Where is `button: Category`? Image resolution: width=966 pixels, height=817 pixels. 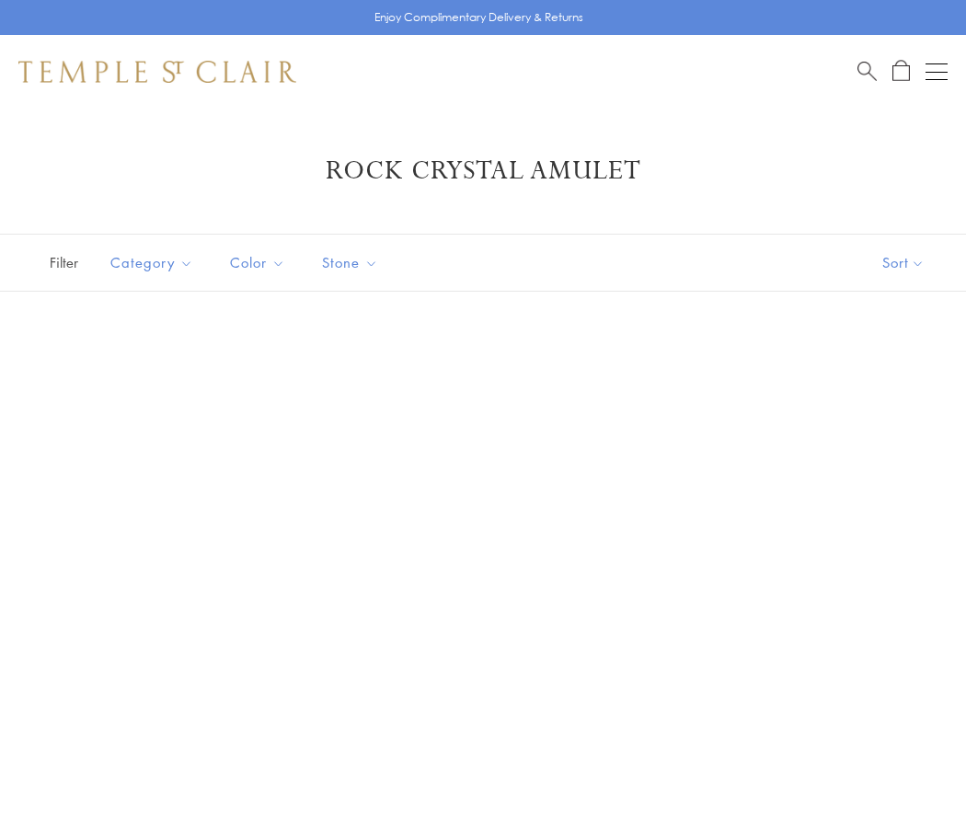
button: Category is located at coordinates (152, 262).